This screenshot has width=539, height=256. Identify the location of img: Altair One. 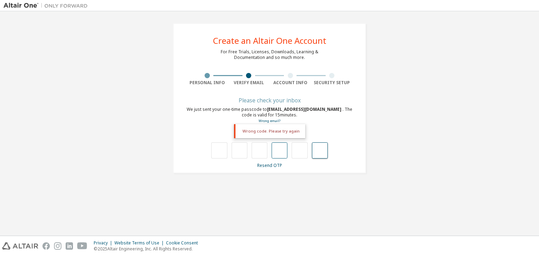
(47, 6).